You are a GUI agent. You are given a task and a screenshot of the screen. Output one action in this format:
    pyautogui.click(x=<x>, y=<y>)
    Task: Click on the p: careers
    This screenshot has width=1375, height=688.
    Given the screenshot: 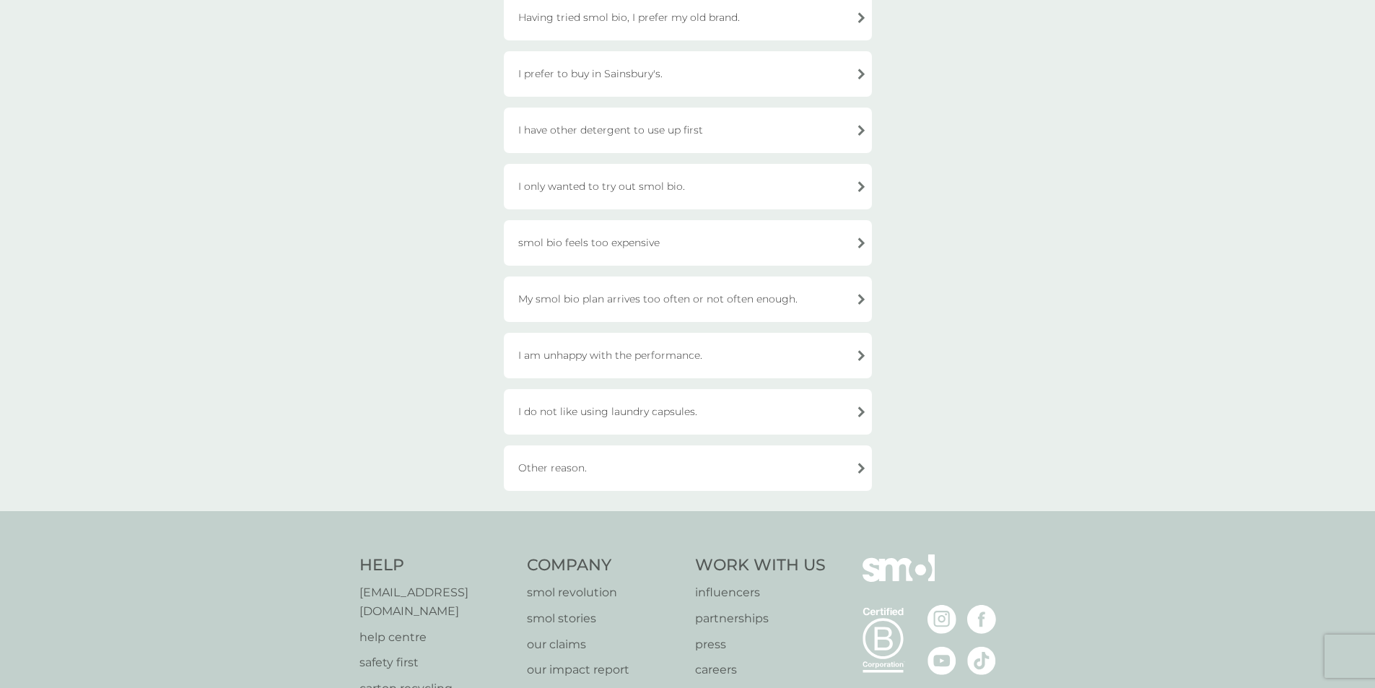 What is the action you would take?
    pyautogui.click(x=760, y=670)
    